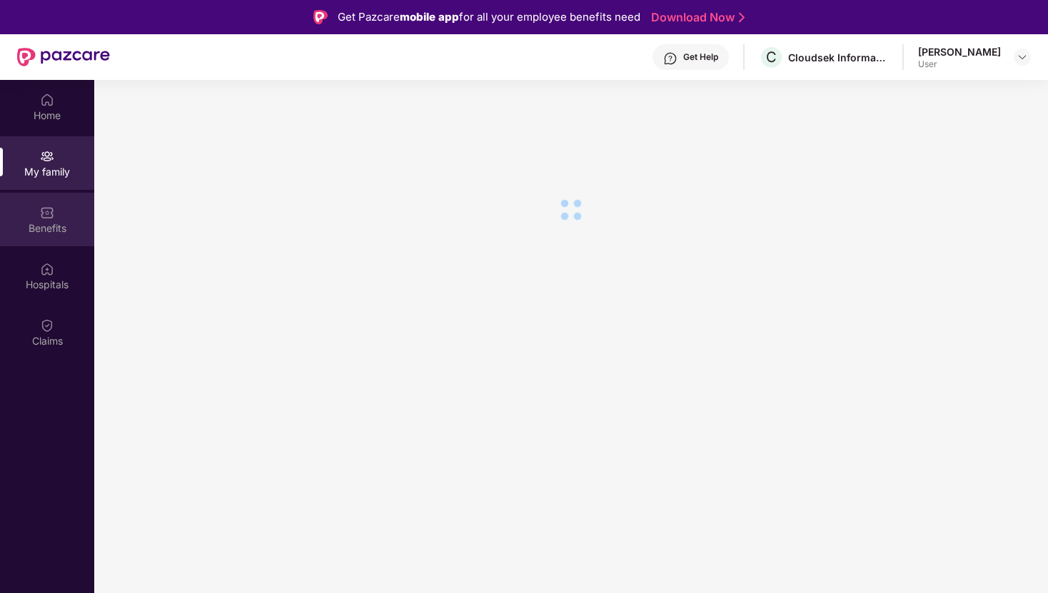 The image size is (1048, 593). Describe the element at coordinates (429, 16) in the screenshot. I see `strong: mobile app` at that location.